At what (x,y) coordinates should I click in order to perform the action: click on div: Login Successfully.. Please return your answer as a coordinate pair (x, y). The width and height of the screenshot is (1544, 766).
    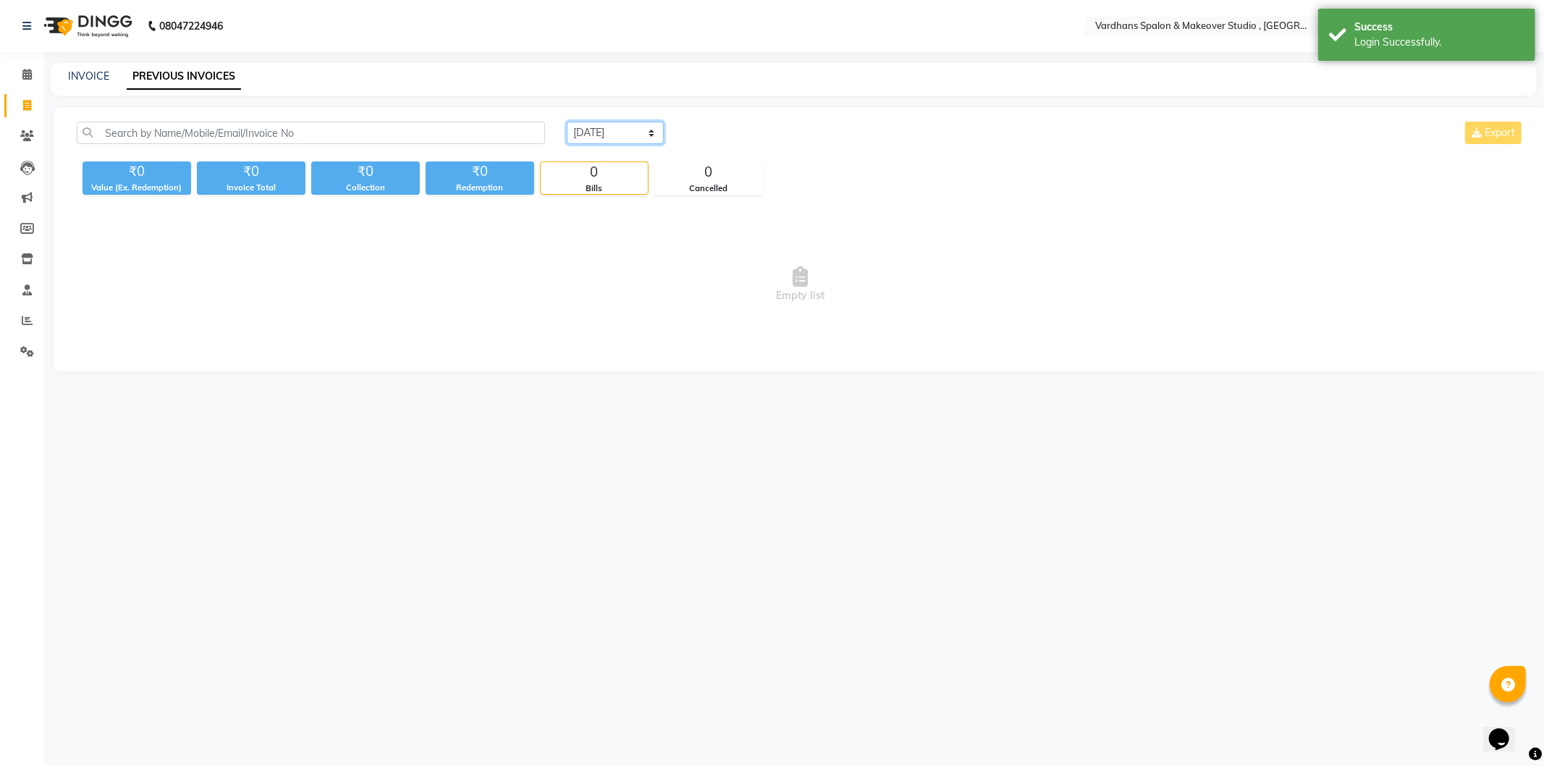
    Looking at the image, I should click on (1439, 42).